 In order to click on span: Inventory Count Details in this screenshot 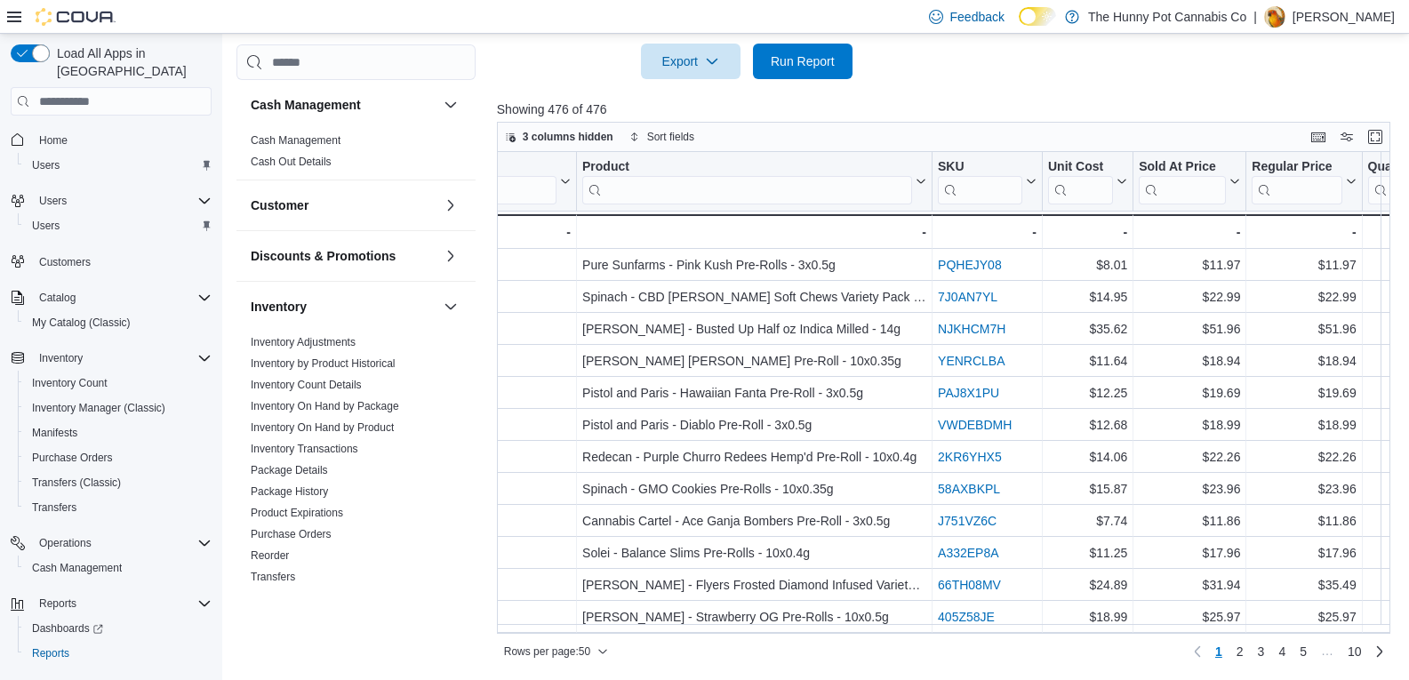, I will do `click(306, 385)`.